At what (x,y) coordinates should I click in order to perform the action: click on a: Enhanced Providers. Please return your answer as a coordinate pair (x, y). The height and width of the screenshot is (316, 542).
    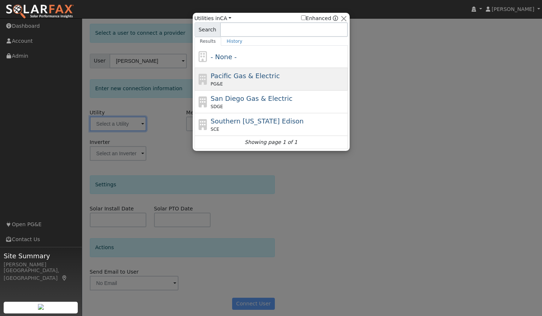
    Looking at the image, I should click on (336, 18).